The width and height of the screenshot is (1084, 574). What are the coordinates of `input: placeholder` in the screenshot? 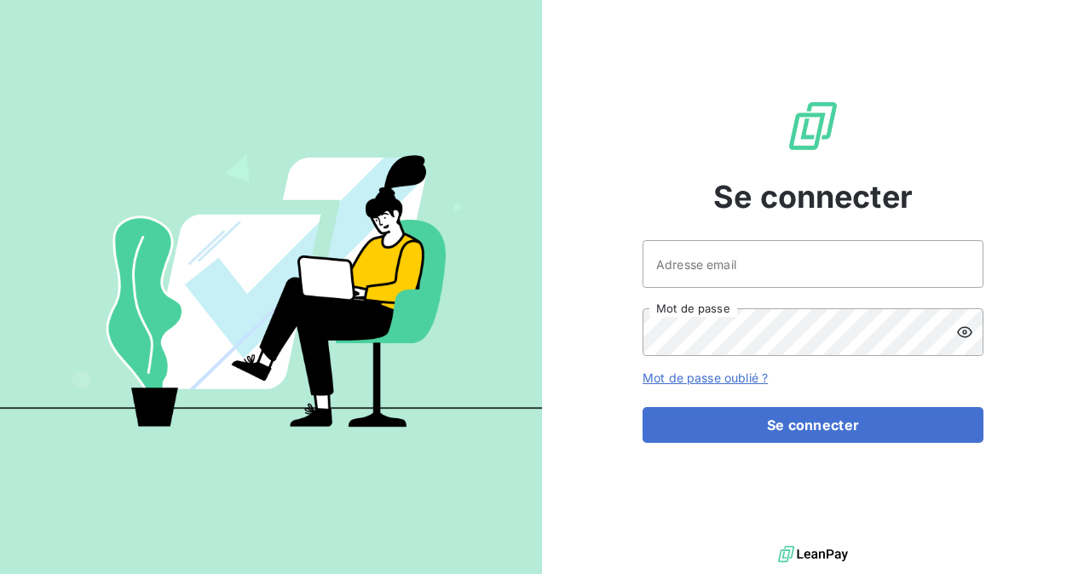 It's located at (813, 264).